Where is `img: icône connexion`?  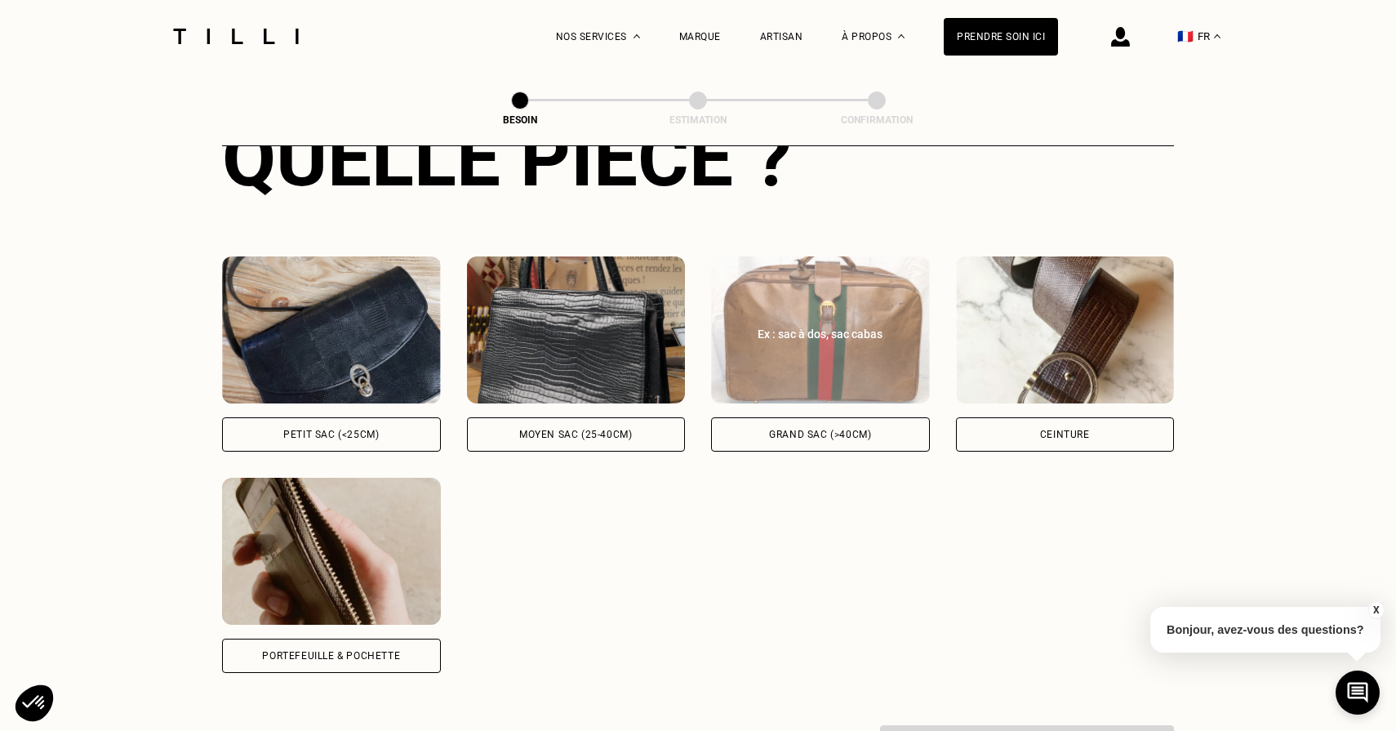
img: icône connexion is located at coordinates (1120, 37).